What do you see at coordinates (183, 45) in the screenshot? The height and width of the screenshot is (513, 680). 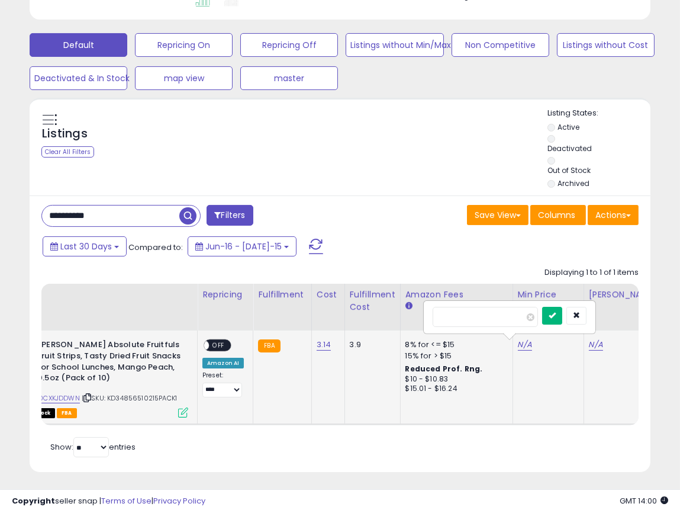 I see `button: Repricing On` at bounding box center [183, 45].